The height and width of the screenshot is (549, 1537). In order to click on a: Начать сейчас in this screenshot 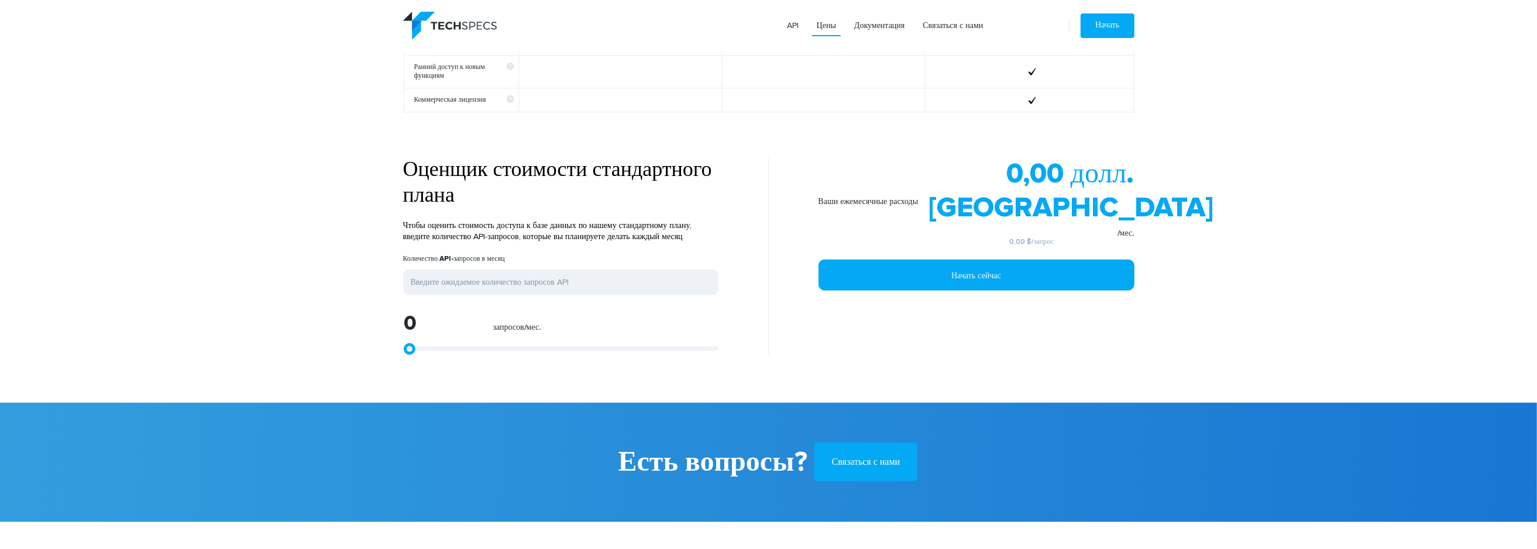, I will do `click(976, 275)`.